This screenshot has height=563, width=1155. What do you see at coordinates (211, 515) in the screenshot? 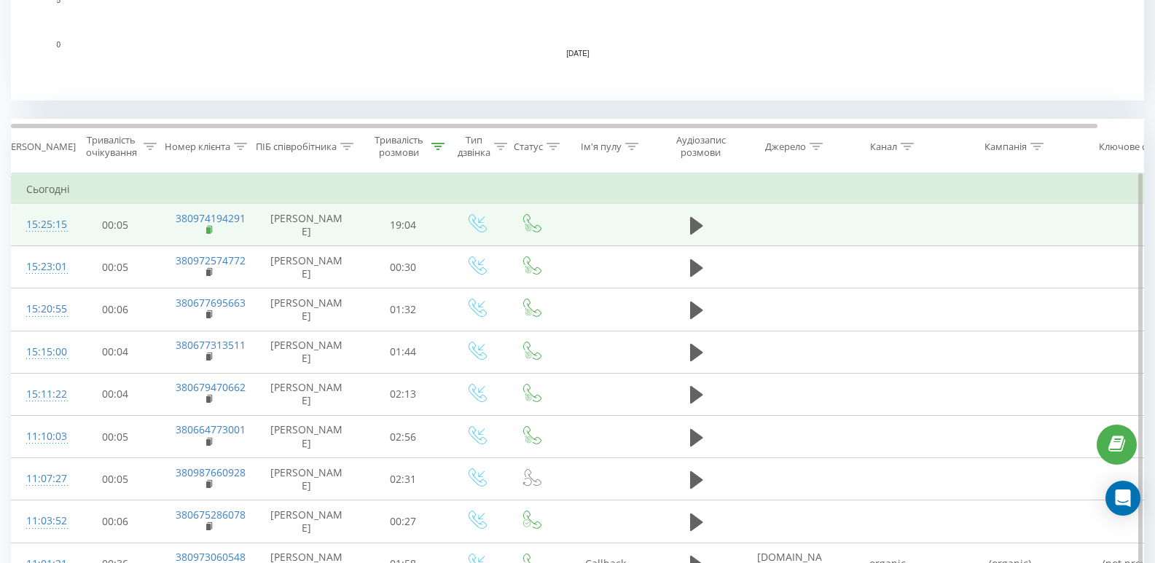
I see `a: 380675286078` at bounding box center [211, 515].